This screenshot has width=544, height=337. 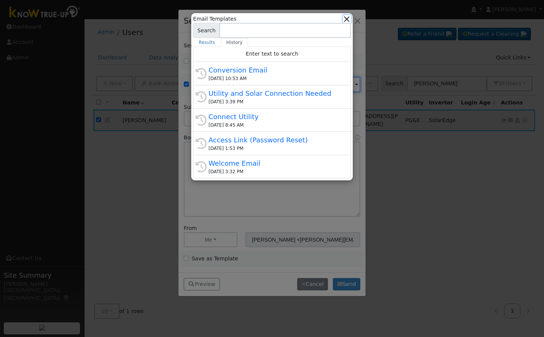 What do you see at coordinates (214, 19) in the screenshot?
I see `span: Email Templates` at bounding box center [214, 19].